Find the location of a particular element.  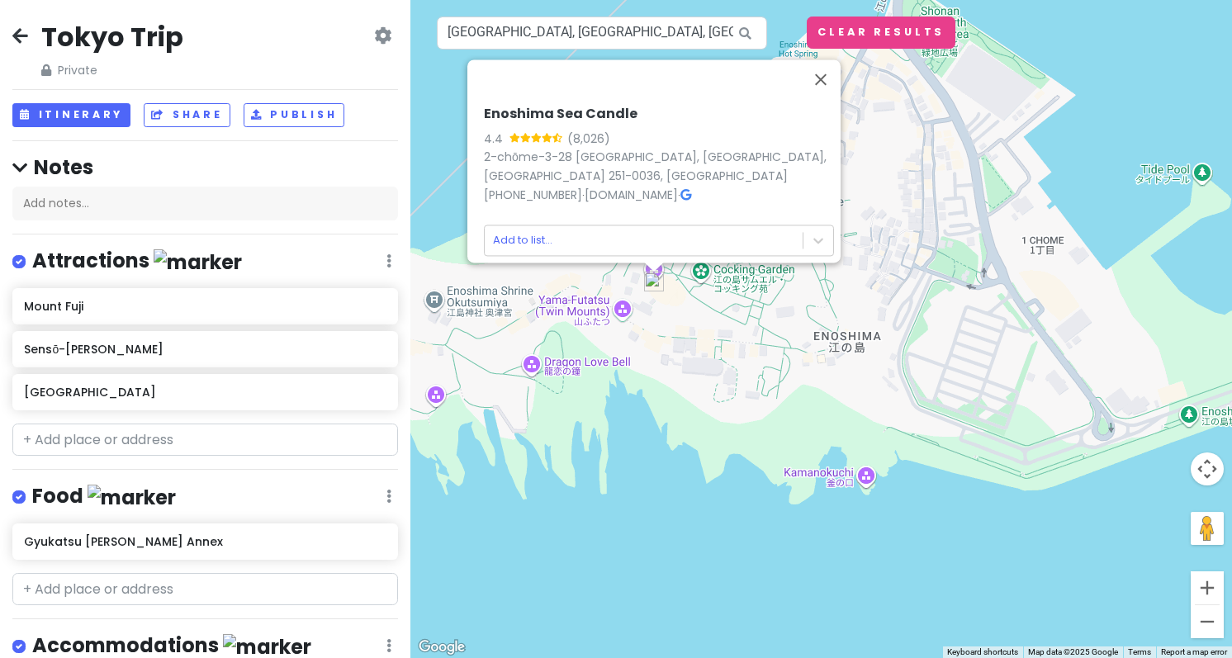

button: Zoom in is located at coordinates (1208, 588).